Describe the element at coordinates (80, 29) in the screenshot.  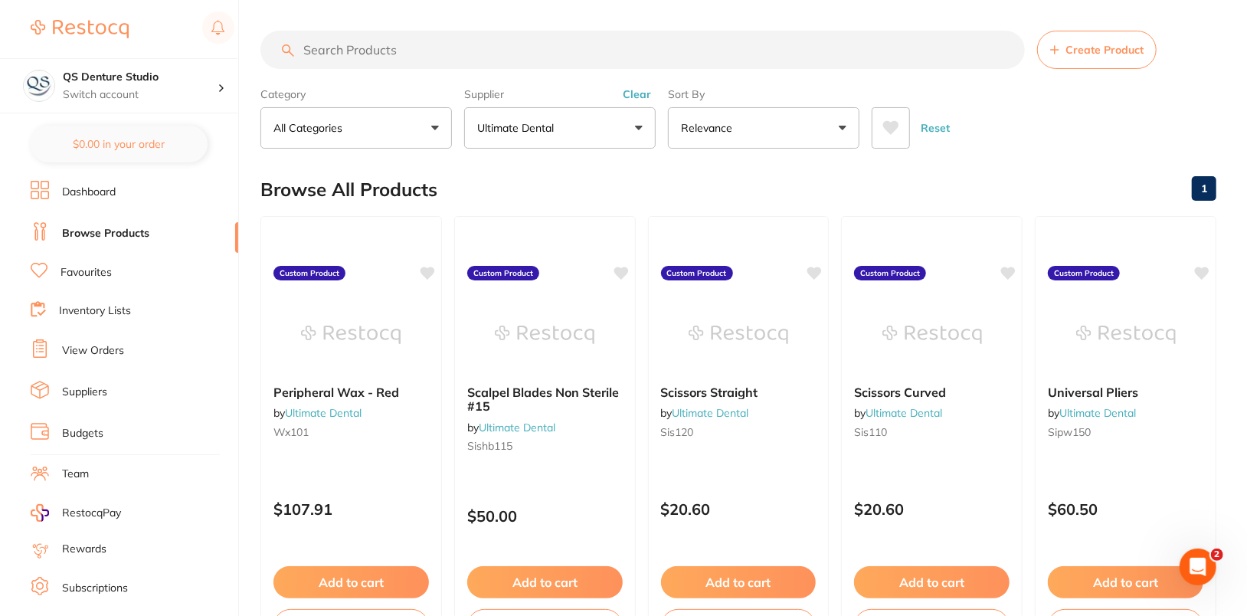
I see `a: Restocq Logo` at that location.